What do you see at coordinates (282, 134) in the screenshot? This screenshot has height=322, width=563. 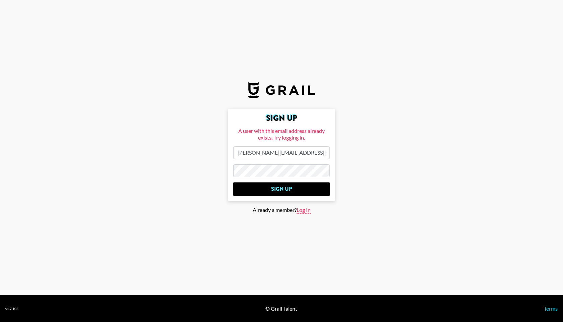 I see `div: A user with this email address already exists. Try logging in.` at bounding box center [282, 134].